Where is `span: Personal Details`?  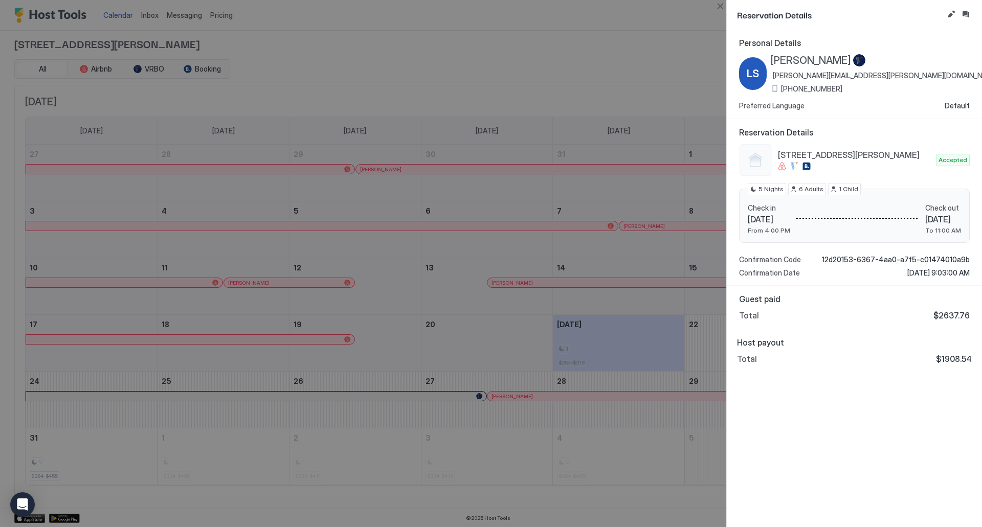
span: Personal Details is located at coordinates (854, 43).